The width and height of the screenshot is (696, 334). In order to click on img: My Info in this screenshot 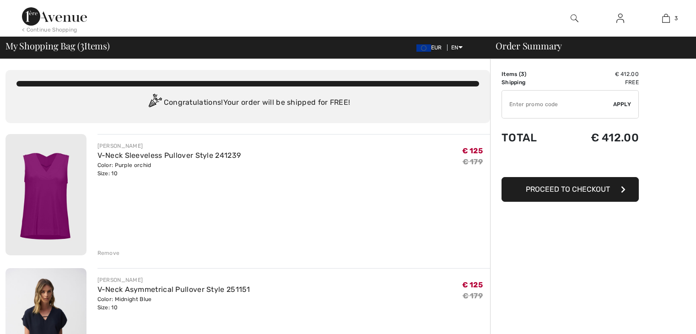, I will do `click(620, 18)`.